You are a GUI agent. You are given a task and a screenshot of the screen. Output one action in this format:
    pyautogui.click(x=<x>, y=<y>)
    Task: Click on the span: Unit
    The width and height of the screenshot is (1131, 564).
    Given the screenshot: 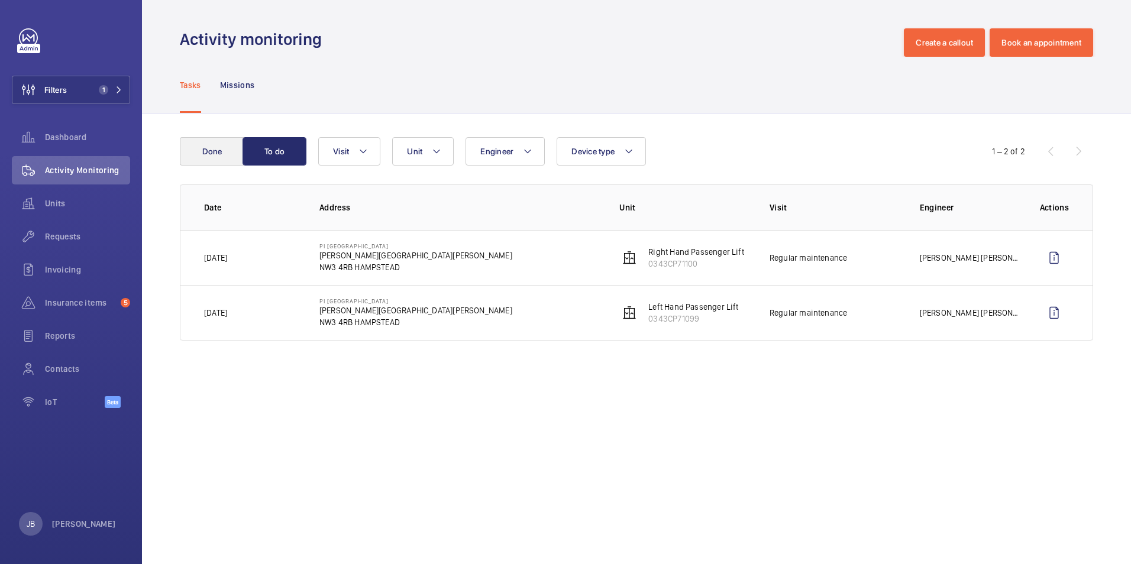 What is the action you would take?
    pyautogui.click(x=415, y=151)
    